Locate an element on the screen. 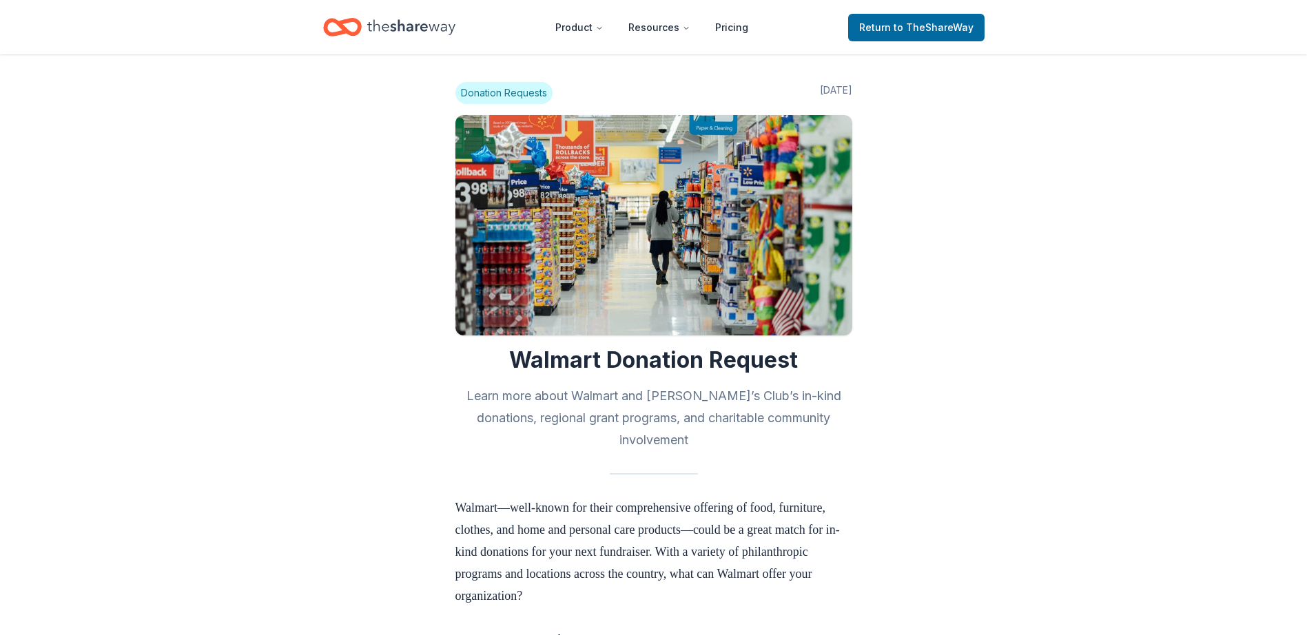 The image size is (1307, 635). a: Pricing is located at coordinates (732, 28).